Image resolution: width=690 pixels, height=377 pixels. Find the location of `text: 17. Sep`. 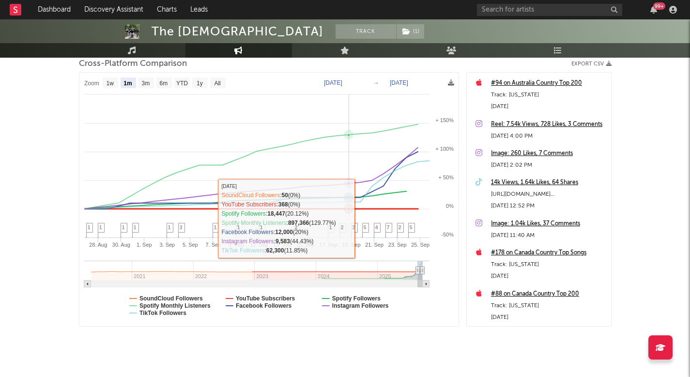

text: 17. Sep is located at coordinates (328, 245).